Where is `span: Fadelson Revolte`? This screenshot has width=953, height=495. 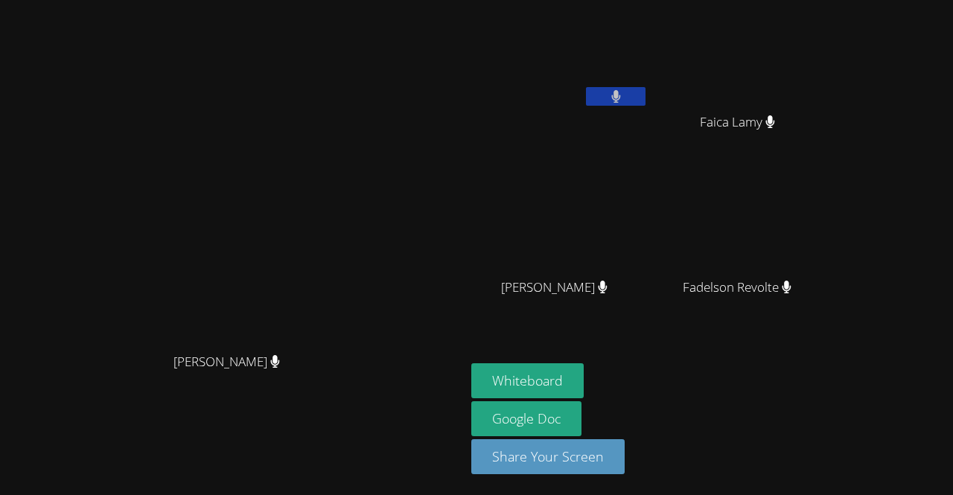 span: Fadelson Revolte is located at coordinates (737, 287).